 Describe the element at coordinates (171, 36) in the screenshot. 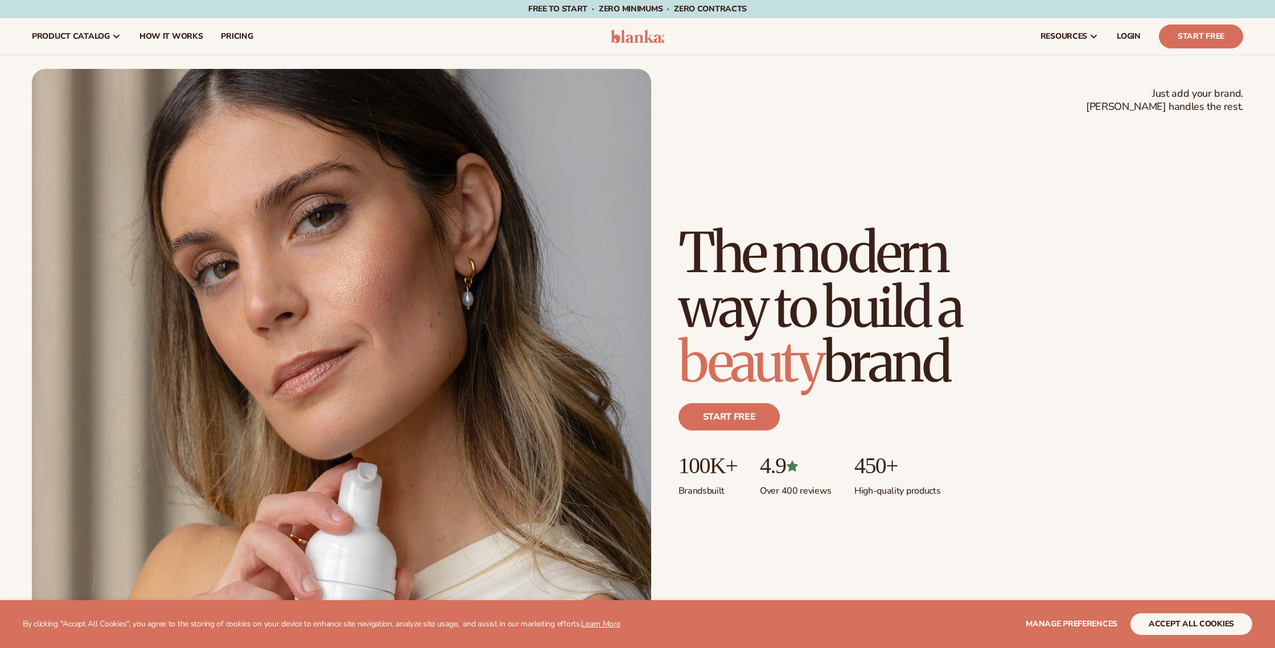

I see `a: How It Works` at that location.